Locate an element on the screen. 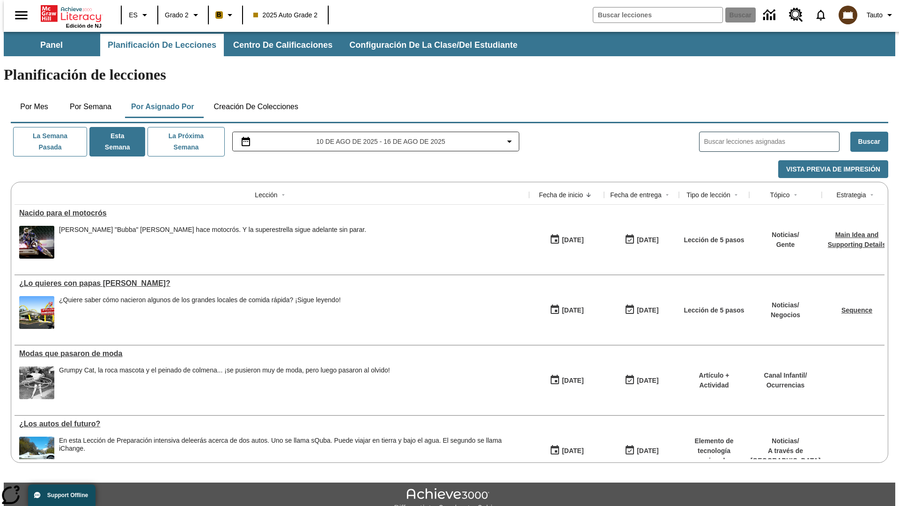 The height and width of the screenshot is (506, 899). div: Fecha de inicio is located at coordinates (561, 195).